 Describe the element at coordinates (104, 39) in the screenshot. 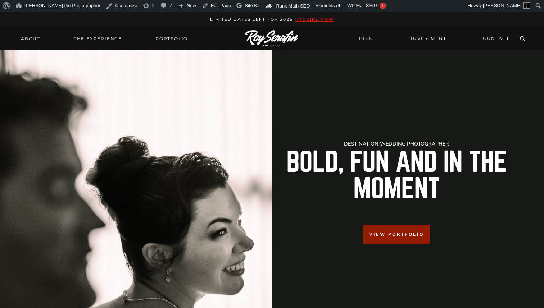

I see `nav: Primary Navigation` at that location.